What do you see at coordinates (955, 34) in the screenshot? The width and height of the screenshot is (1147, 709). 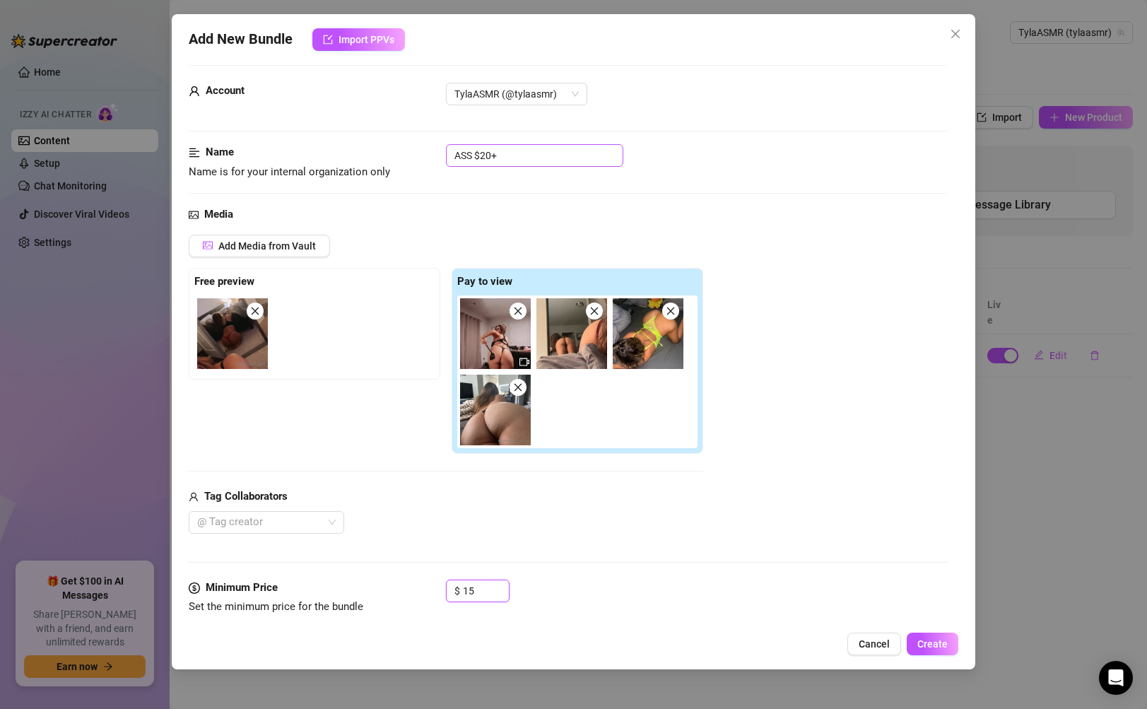 I see `span: Close` at bounding box center [955, 34].